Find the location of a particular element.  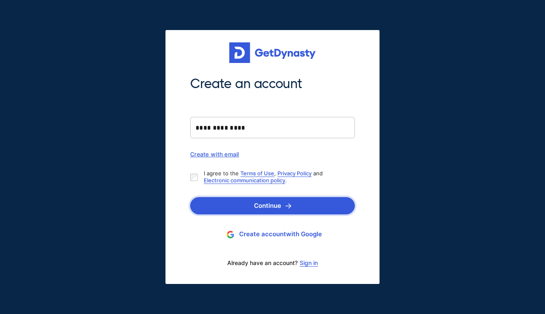

img: Get started for free with Dynasty Trust Company is located at coordinates (272, 53).